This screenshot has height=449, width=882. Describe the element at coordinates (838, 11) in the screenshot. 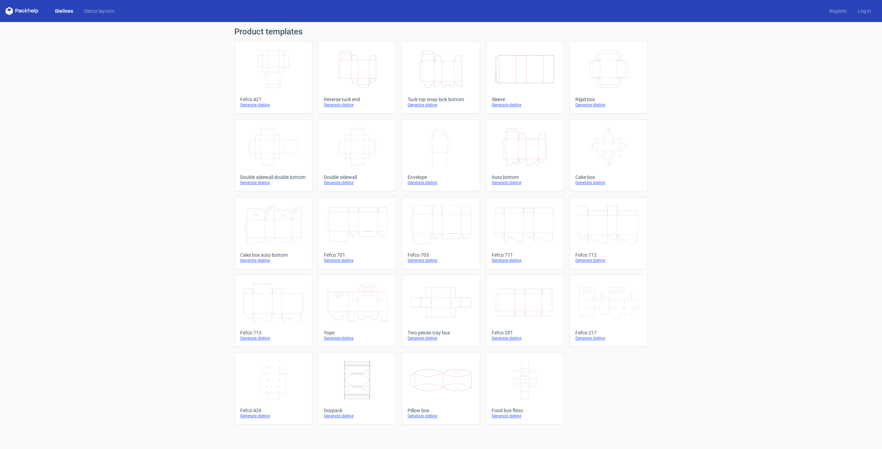

I see `a: Register` at that location.